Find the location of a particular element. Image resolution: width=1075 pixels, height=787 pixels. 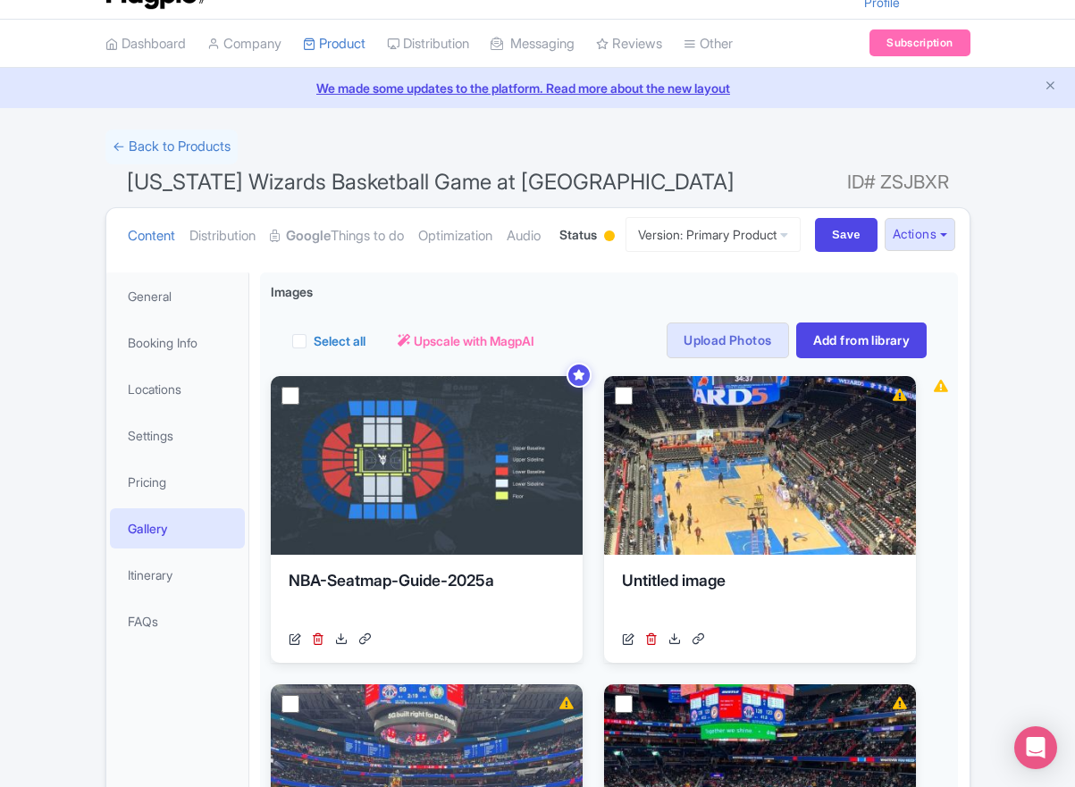

div: Untitled image is located at coordinates (760, 596).